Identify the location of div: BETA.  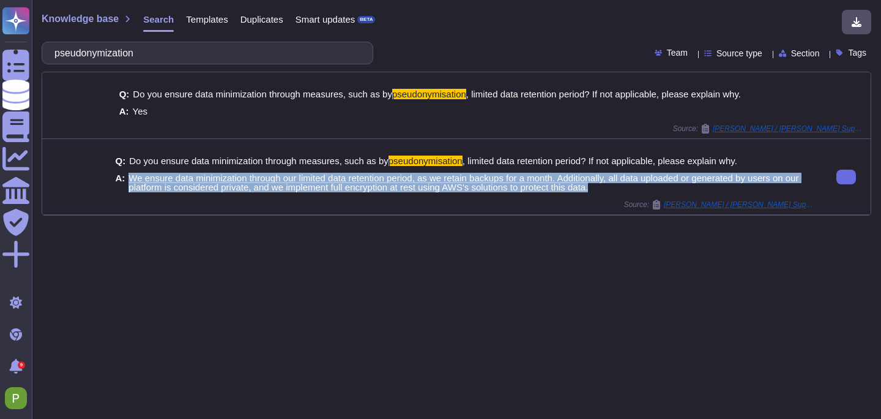
(366, 20).